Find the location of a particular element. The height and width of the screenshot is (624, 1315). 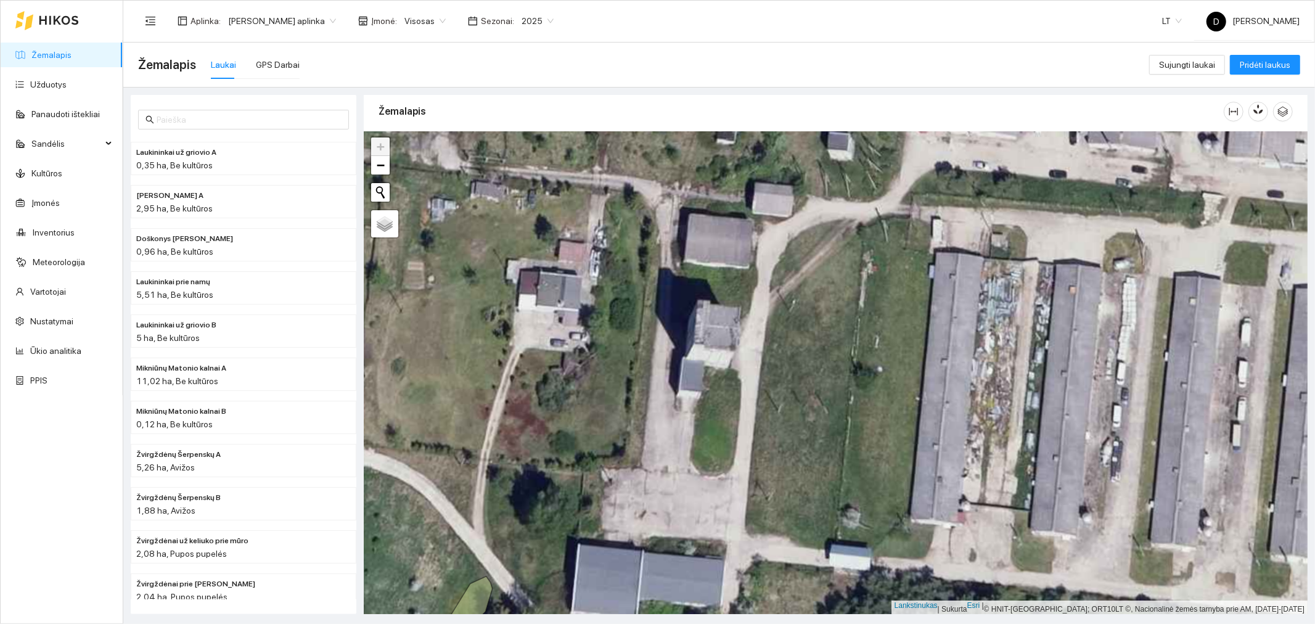

span: Laukininkai prie namų is located at coordinates (173, 282).